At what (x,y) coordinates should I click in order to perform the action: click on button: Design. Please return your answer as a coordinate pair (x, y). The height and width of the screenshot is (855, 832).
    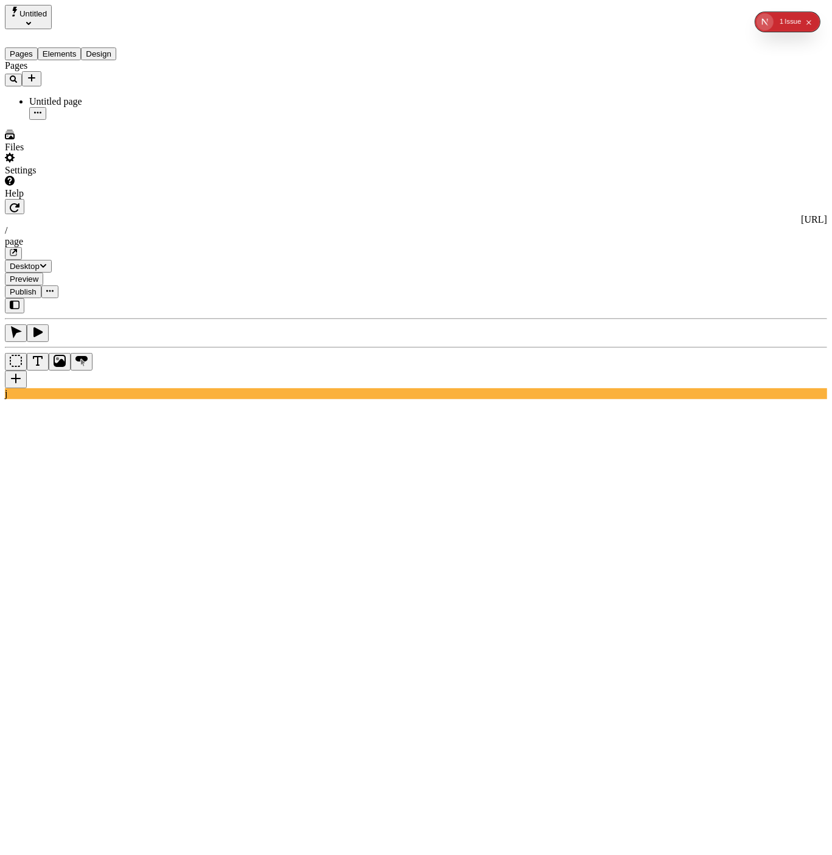
    Looking at the image, I should click on (99, 54).